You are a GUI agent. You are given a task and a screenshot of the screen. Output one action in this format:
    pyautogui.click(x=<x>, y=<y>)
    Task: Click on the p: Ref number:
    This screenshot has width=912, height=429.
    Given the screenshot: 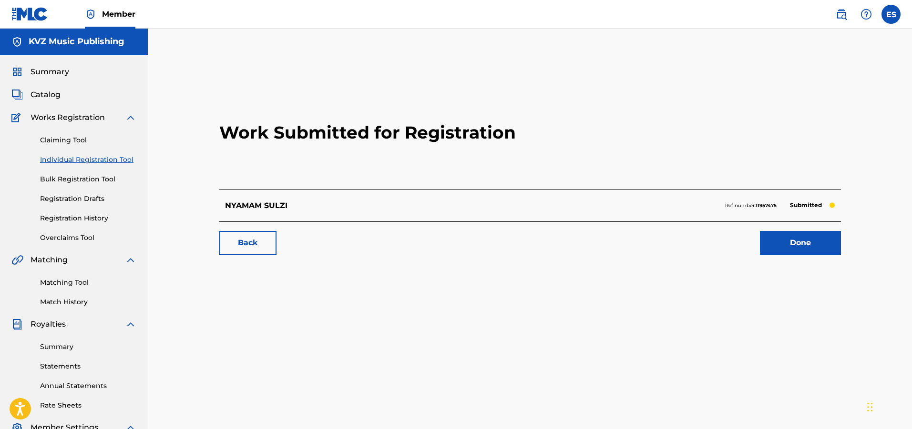 What is the action you would take?
    pyautogui.click(x=751, y=206)
    